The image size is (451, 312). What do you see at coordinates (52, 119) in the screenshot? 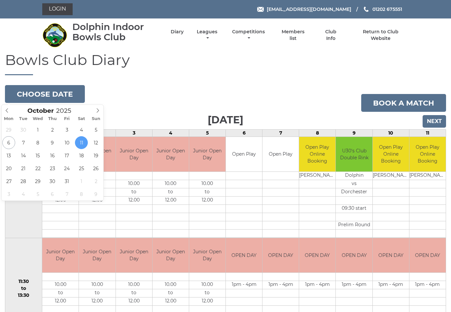
I see `span: Thu` at bounding box center [52, 119].